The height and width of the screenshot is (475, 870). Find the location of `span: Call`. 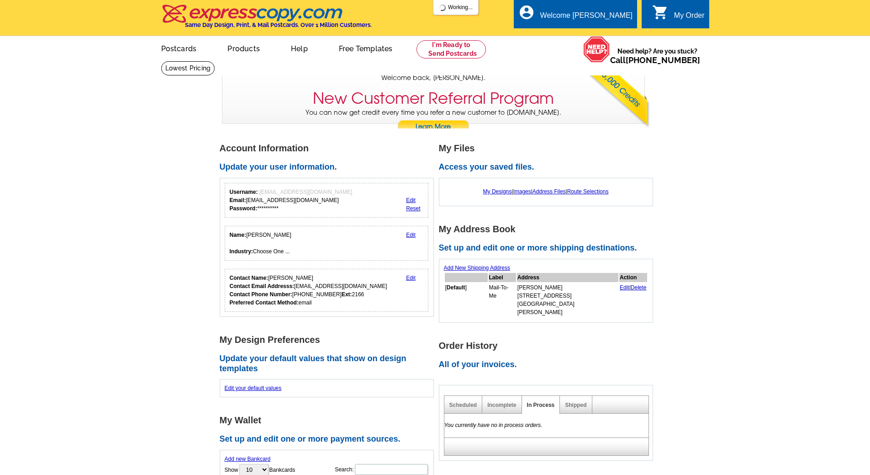

span: Call is located at coordinates (655, 60).